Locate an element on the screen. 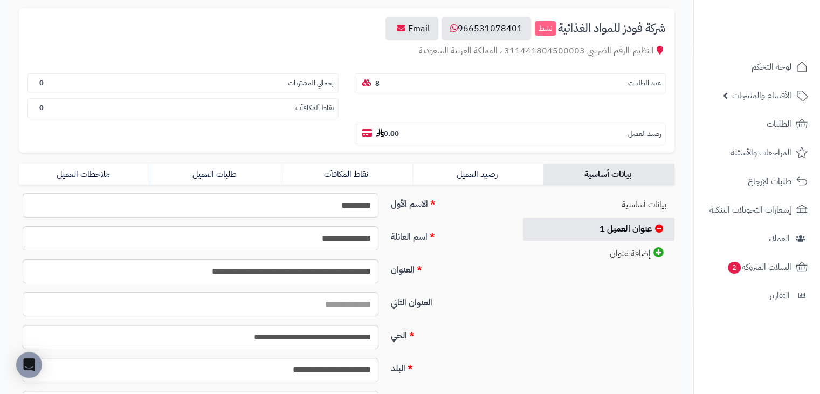 The width and height of the screenshot is (820, 394). a: لوحة التحكم is located at coordinates (757, 67).